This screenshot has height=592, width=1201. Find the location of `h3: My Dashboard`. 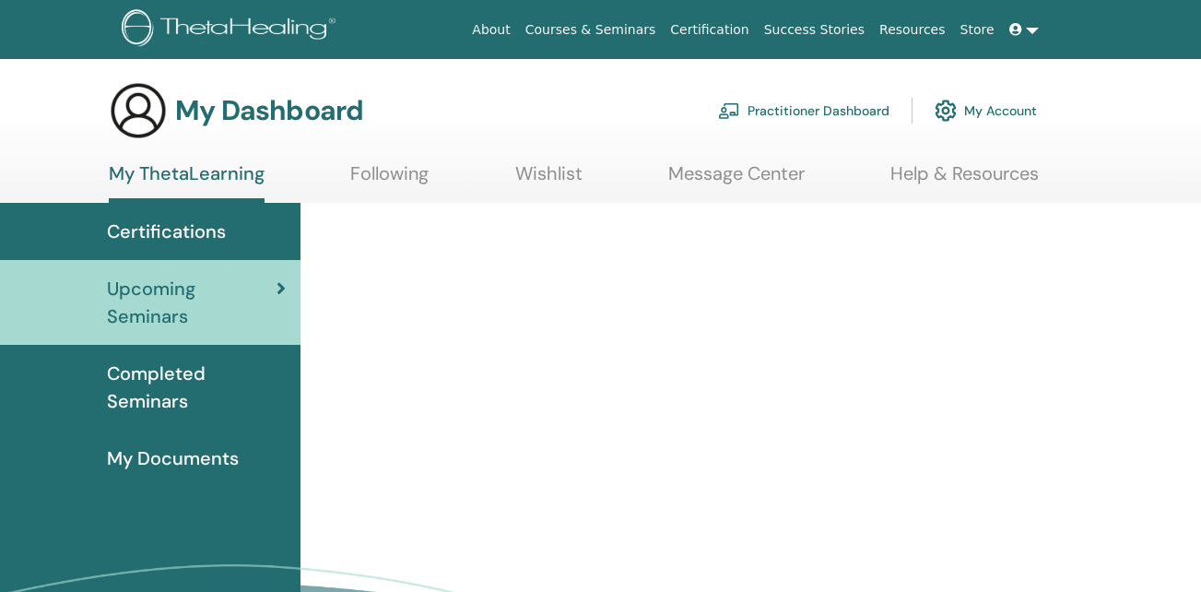

h3: My Dashboard is located at coordinates (269, 111).